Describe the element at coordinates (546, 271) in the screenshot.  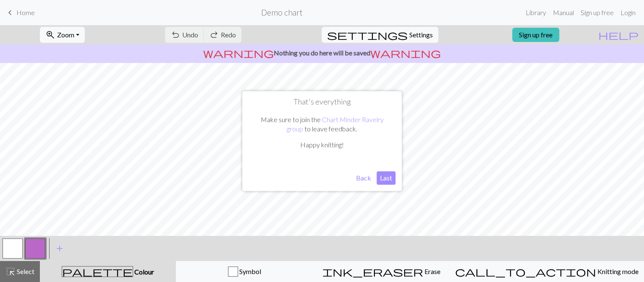
I see `button: Knitting mode` at that location.